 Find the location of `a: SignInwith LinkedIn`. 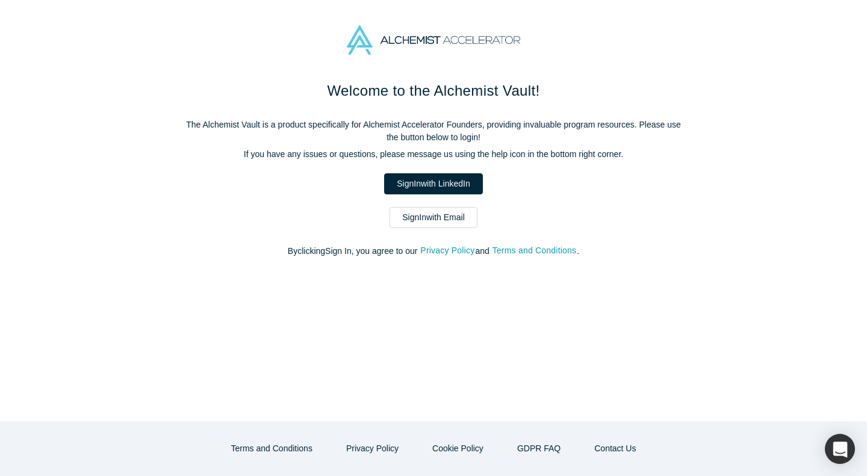

a: SignInwith LinkedIn is located at coordinates (433, 184).